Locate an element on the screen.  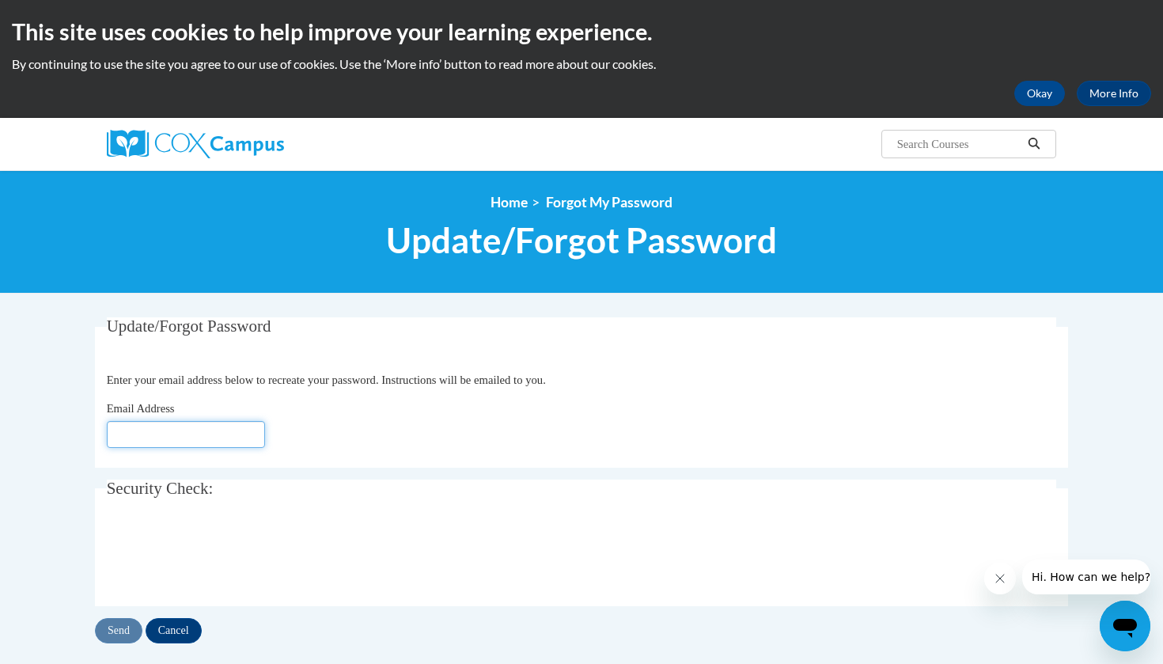
a: More Info is located at coordinates (1114, 93).